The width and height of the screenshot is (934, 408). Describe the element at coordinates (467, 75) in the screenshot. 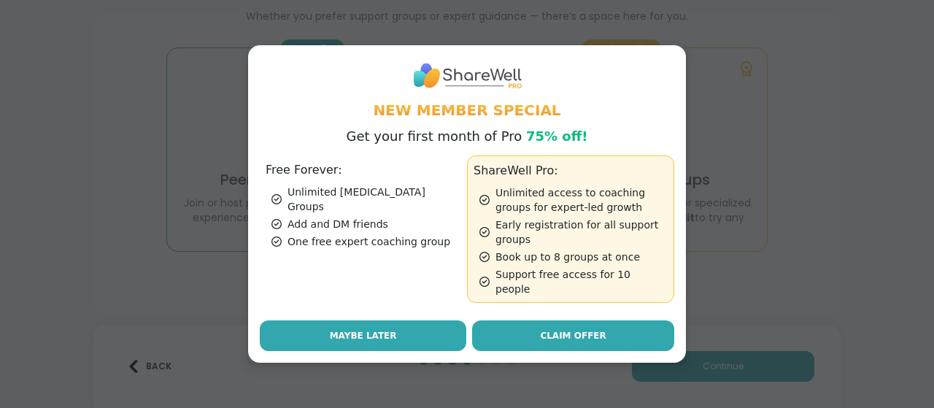

I see `img: ShareWell Logo` at that location.